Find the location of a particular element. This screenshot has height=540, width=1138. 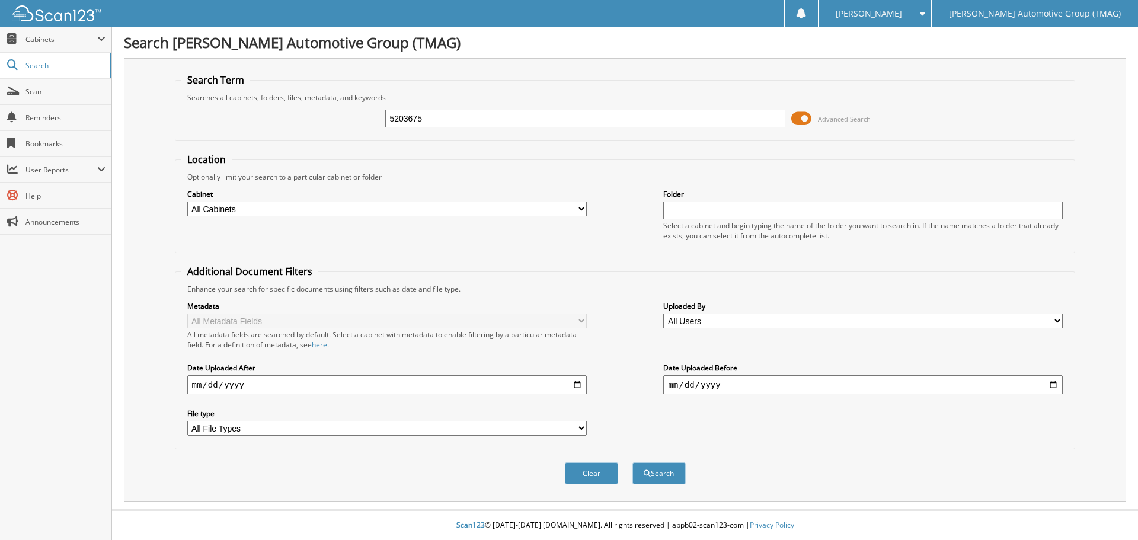

img: scan123-logo-white.svg is located at coordinates (56, 13).